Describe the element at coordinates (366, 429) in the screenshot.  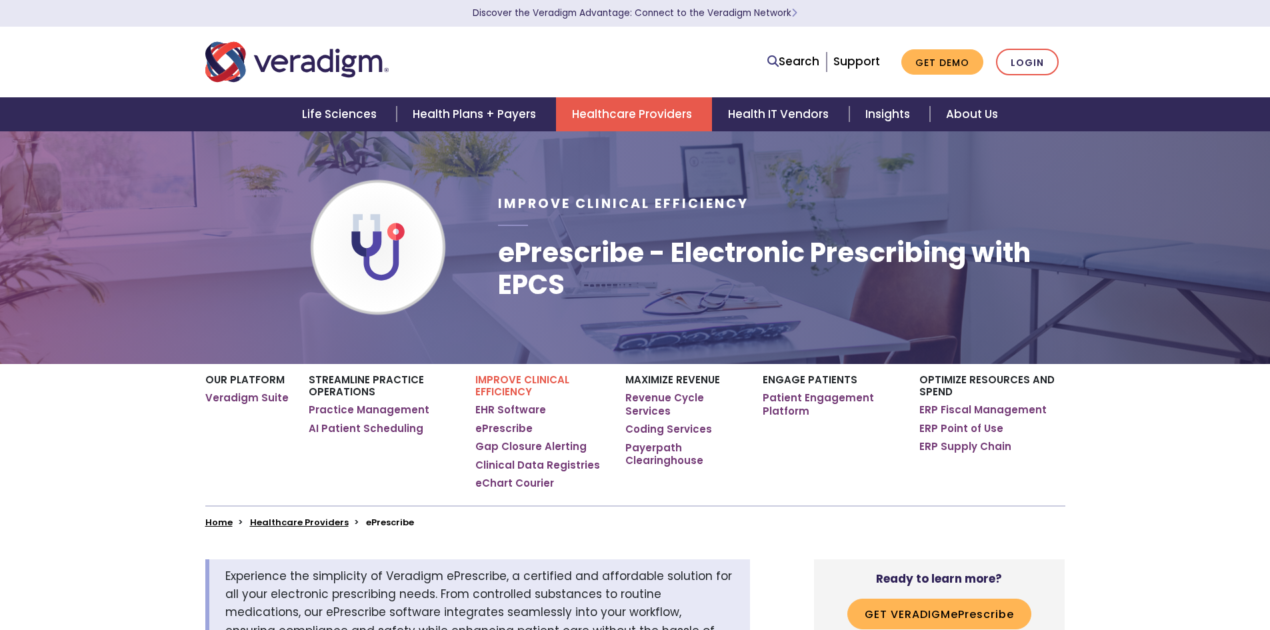
I see `a: AI Patient Scheduling` at that location.